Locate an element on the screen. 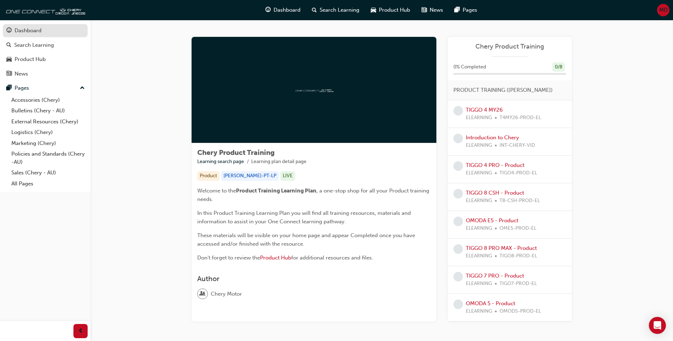 This screenshot has width=673, height=341. a: TIGGO 4 MY26 is located at coordinates (484, 110).